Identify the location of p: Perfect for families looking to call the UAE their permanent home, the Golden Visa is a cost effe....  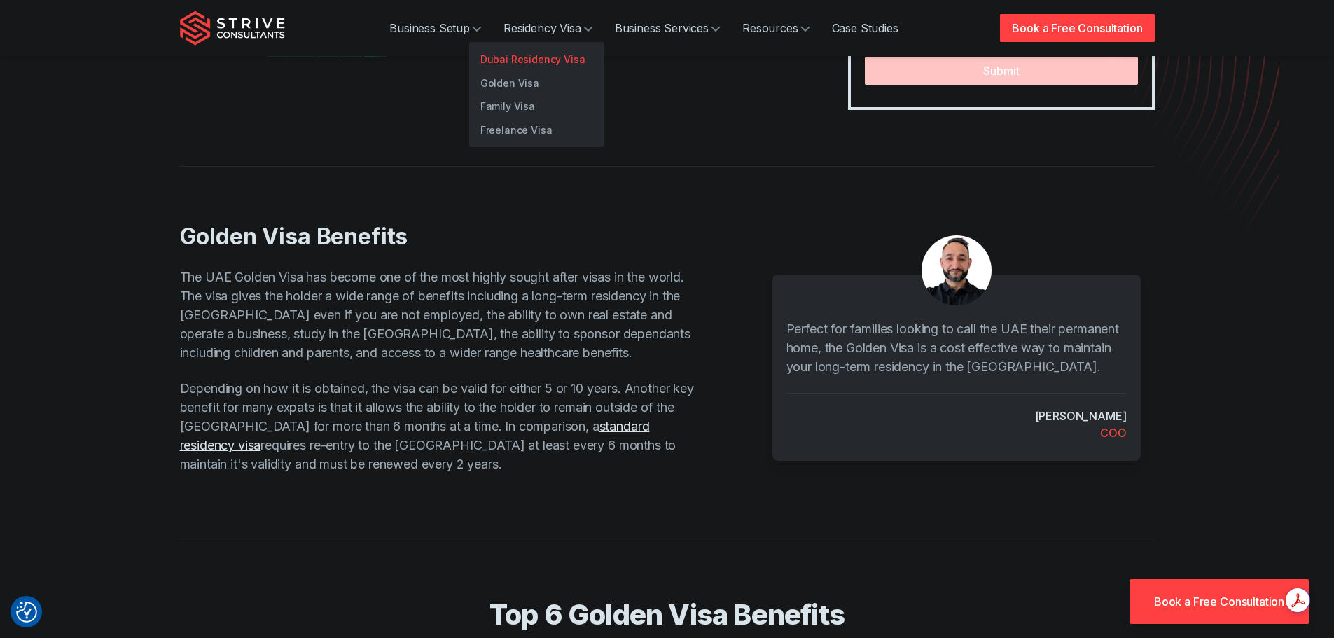
(956, 347).